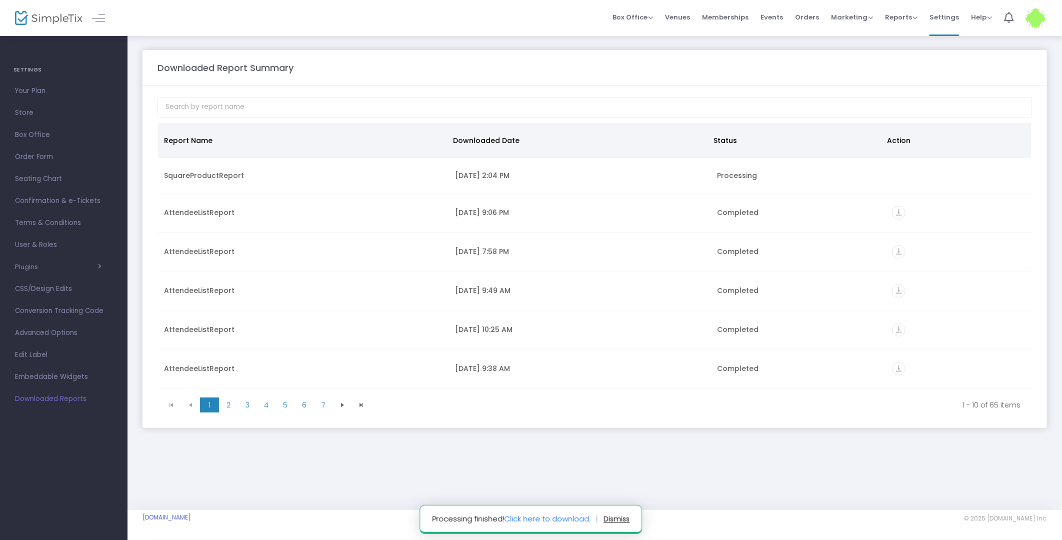 This screenshot has height=540, width=1062. Describe the element at coordinates (699, 405) in the screenshot. I see `kendo-pager-info: 1 - 10 of 65 items` at that location.